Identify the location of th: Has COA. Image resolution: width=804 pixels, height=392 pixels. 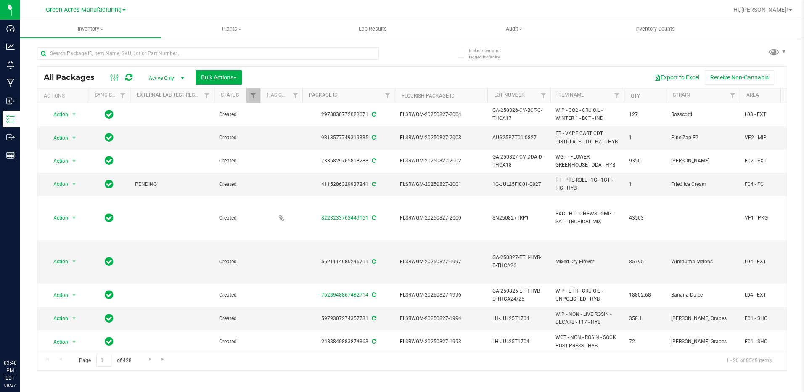
(281, 95).